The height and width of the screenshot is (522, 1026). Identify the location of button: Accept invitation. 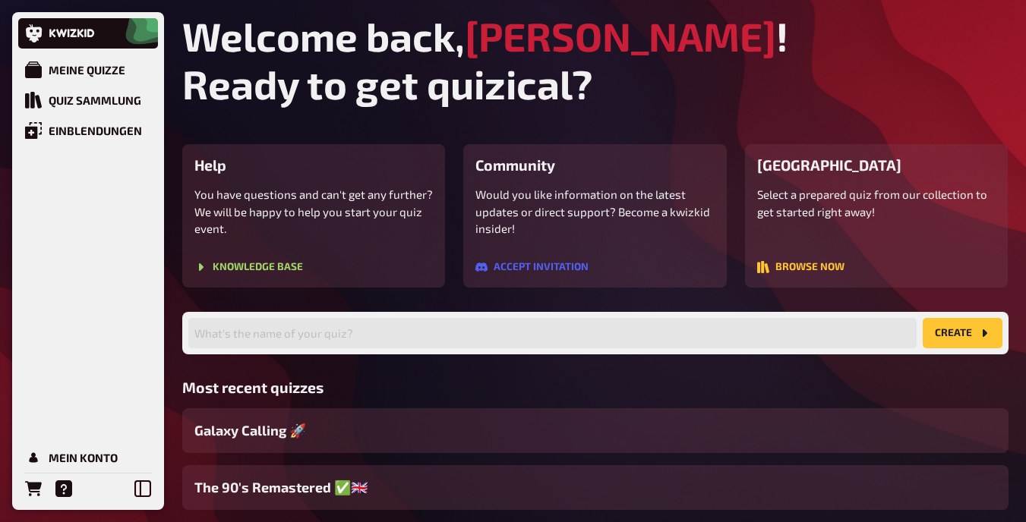
(531, 267).